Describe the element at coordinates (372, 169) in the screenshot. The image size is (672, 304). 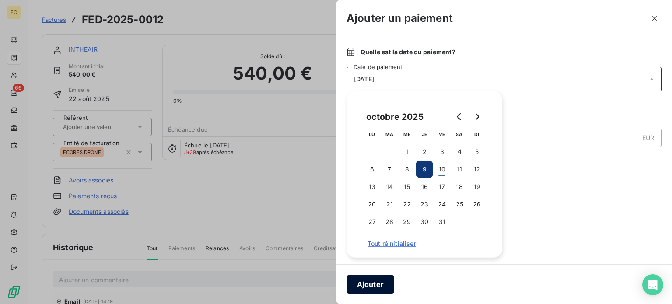
I see `button: 6` at that location.